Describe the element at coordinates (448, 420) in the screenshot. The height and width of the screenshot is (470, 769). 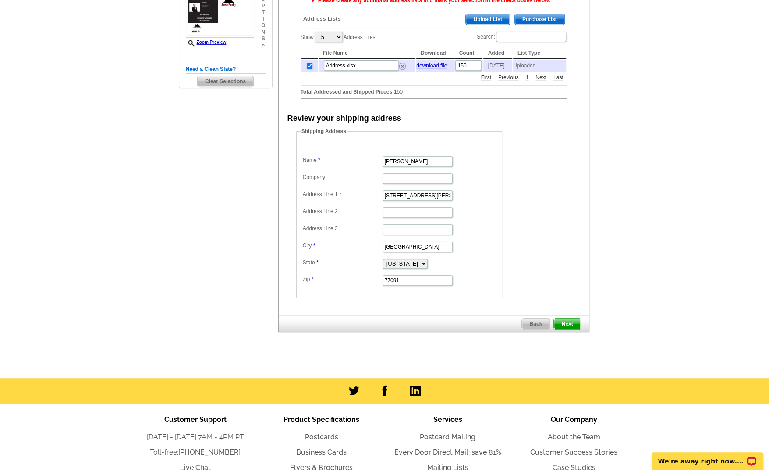
I see `span: Services` at that location.